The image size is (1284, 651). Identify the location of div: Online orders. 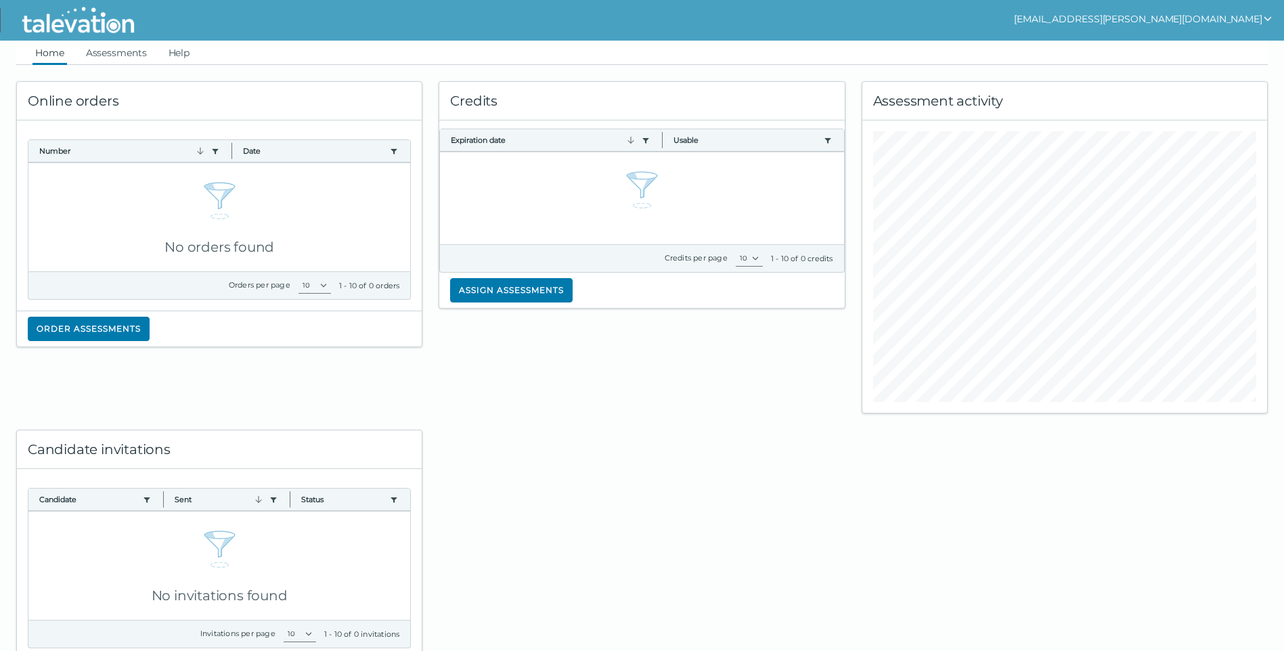
(219, 101).